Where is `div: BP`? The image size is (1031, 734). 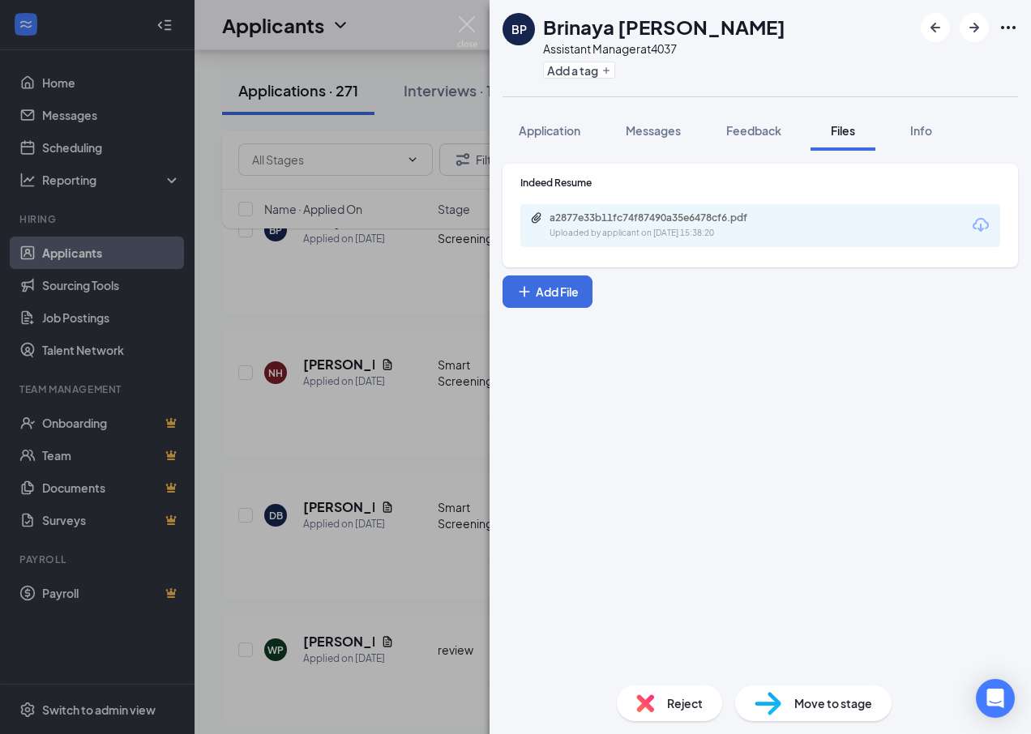
div: BP is located at coordinates (519, 29).